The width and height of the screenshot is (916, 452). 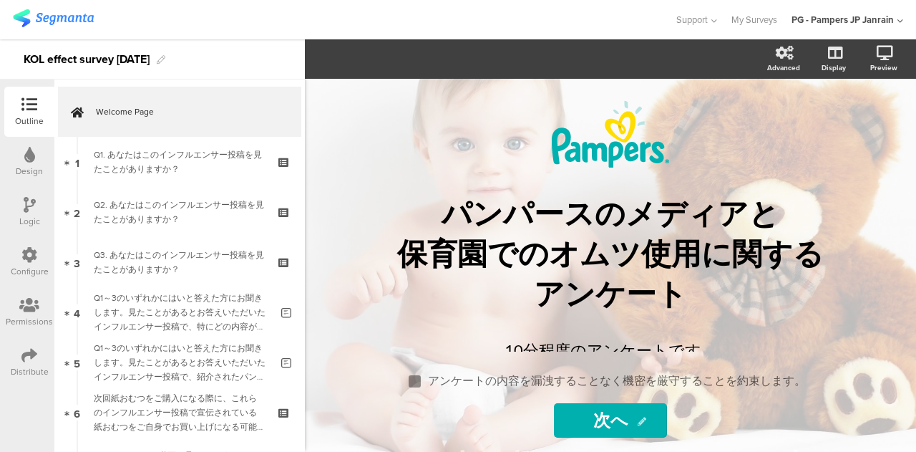 I want to click on a: 2 Q2. あなたはこのインフルエンサー投稿を見たことがありますか？, so click(x=180, y=212).